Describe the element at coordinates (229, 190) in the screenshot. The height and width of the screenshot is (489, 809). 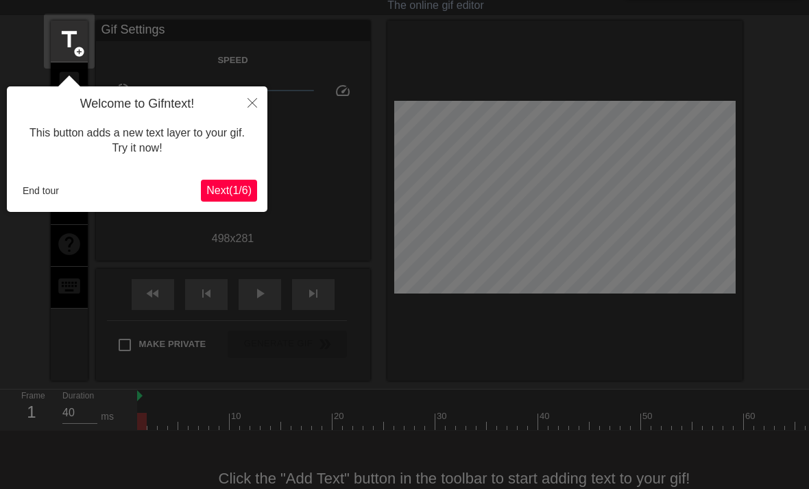
I see `span: Next ( 1 / 6 )` at that location.